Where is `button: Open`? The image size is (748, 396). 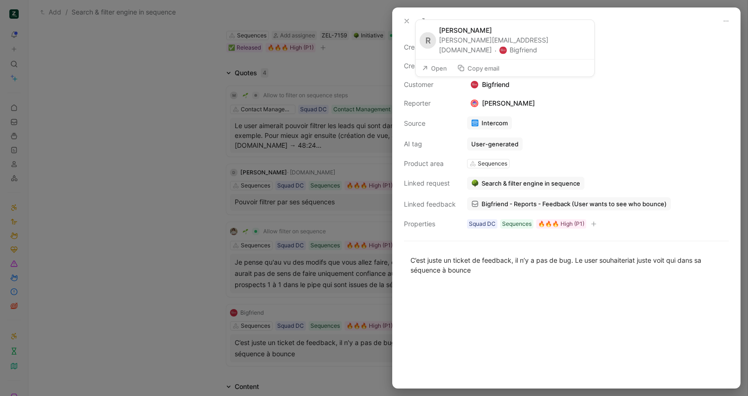
button: Open is located at coordinates (434, 68).